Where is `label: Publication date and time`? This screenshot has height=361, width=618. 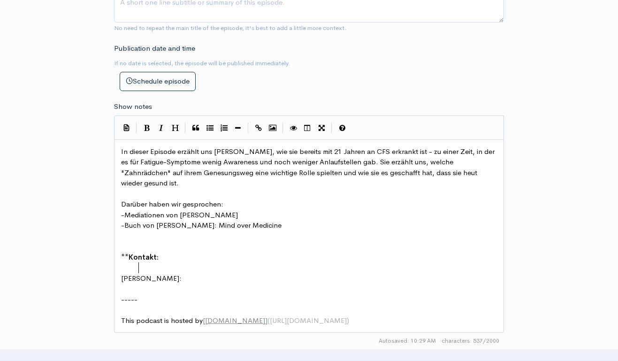
label: Publication date and time is located at coordinates (154, 48).